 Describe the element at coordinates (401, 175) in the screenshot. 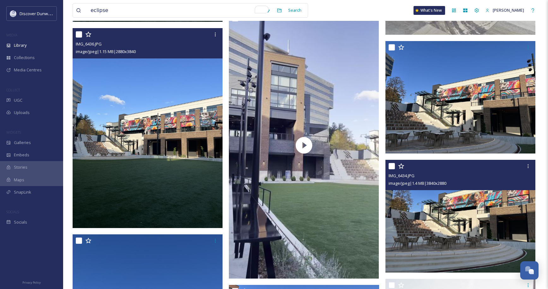

I see `span: IMG_6434.JPG` at that location.